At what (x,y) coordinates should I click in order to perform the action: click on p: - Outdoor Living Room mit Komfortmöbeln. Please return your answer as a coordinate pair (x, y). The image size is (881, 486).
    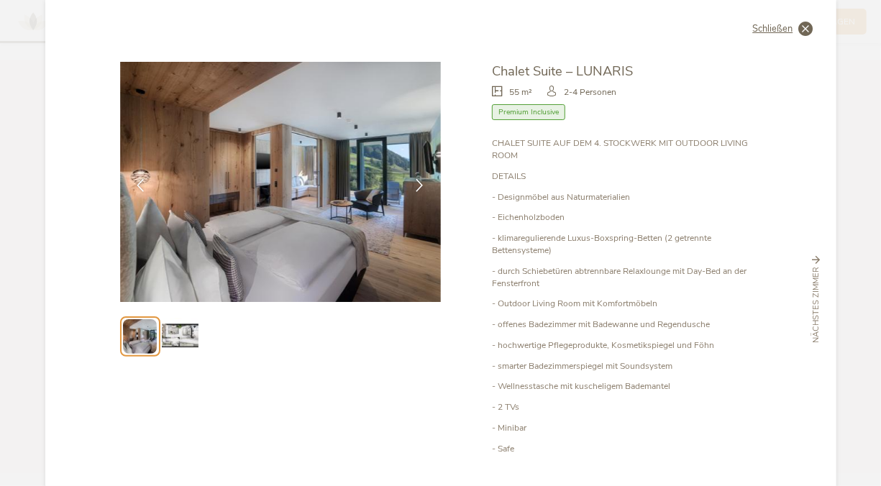
    Looking at the image, I should click on (627, 304).